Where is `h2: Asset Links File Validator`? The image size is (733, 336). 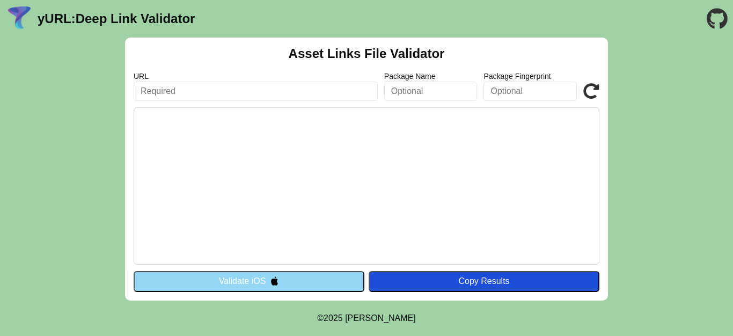
h2: Asset Links File Validator is located at coordinates (366, 54).